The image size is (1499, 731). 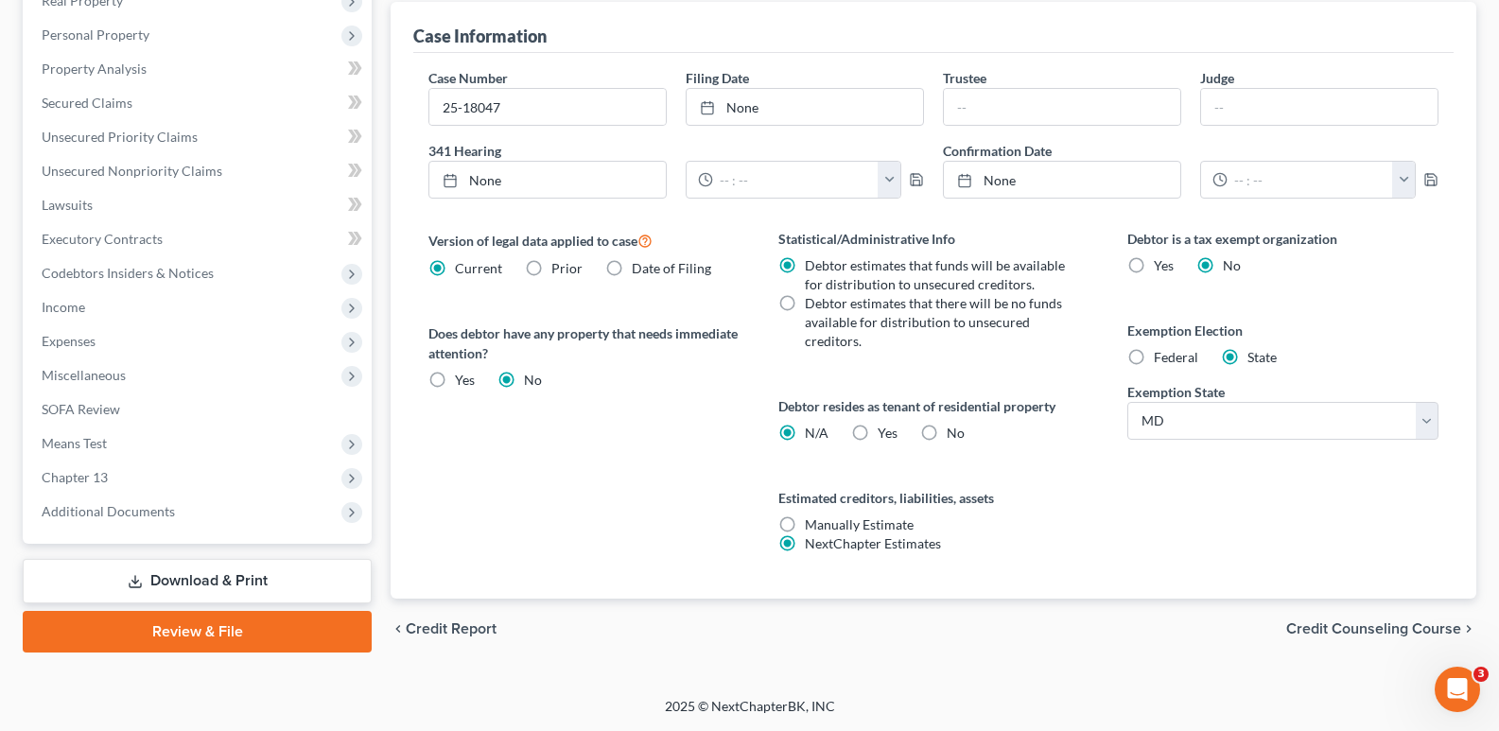 I want to click on span: Date of Filing, so click(x=672, y=268).